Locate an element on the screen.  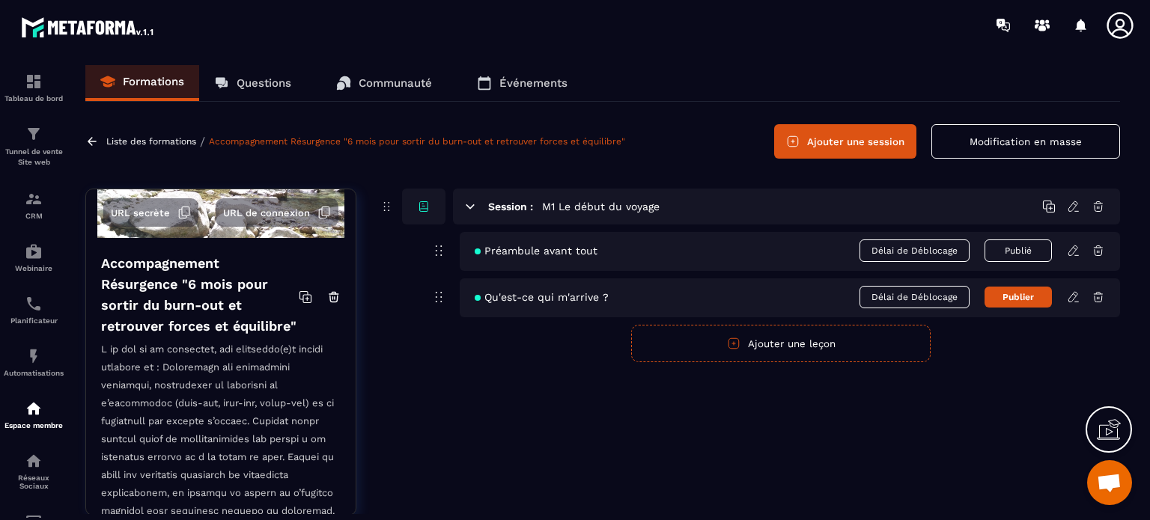
p: Questions is located at coordinates (263, 83).